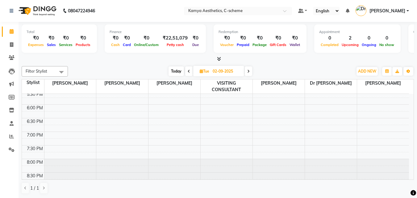 This screenshot has height=198, width=417. I want to click on span: Online/Custom, so click(146, 45).